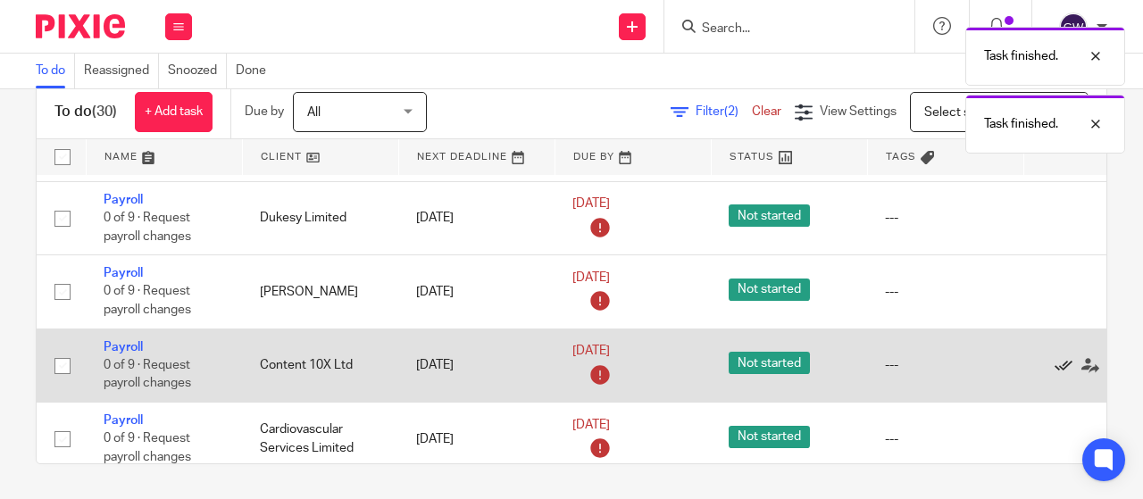 The width and height of the screenshot is (1143, 499). Describe the element at coordinates (255, 71) in the screenshot. I see `a: Done` at that location.